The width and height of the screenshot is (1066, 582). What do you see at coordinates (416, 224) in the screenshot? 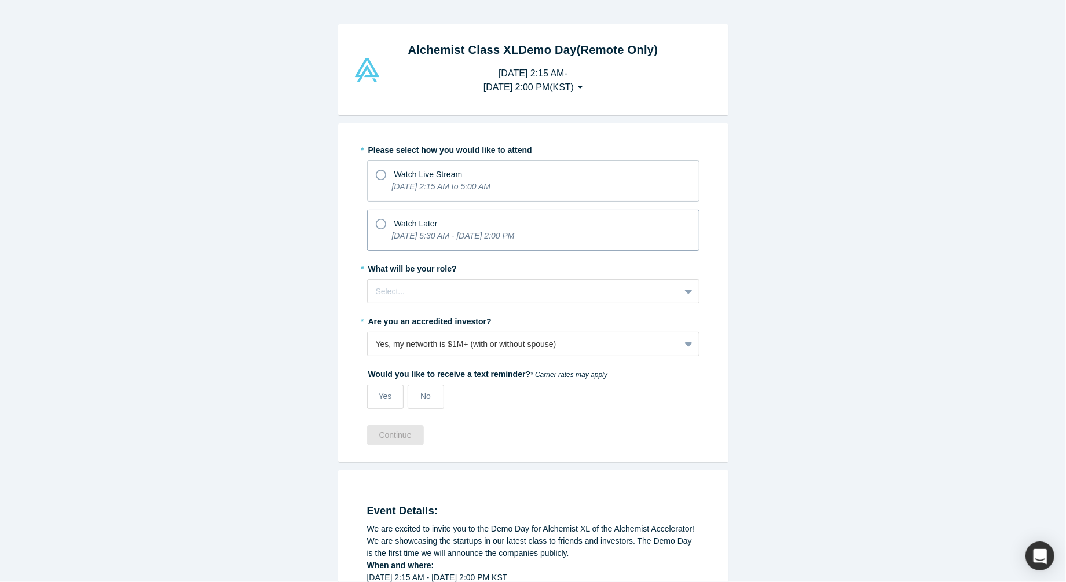
I see `span: Watch Later` at bounding box center [416, 224].